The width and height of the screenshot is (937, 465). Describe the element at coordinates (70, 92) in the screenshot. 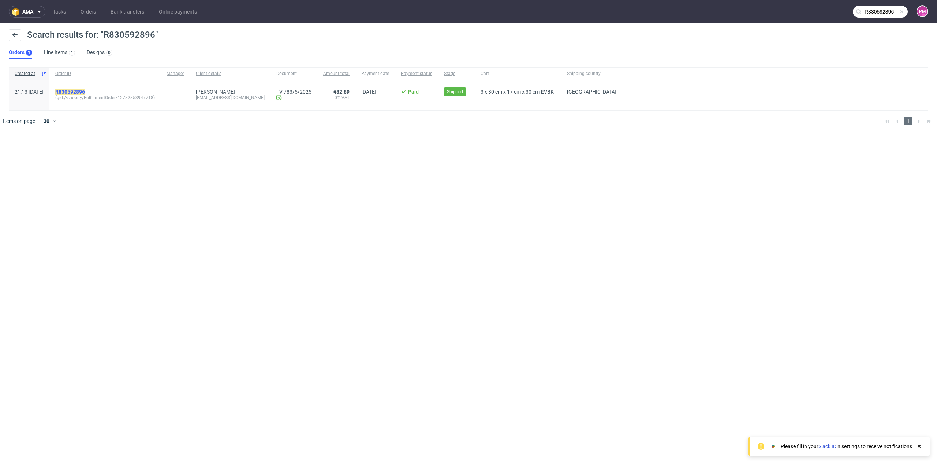

I see `mark: R830592896` at that location.